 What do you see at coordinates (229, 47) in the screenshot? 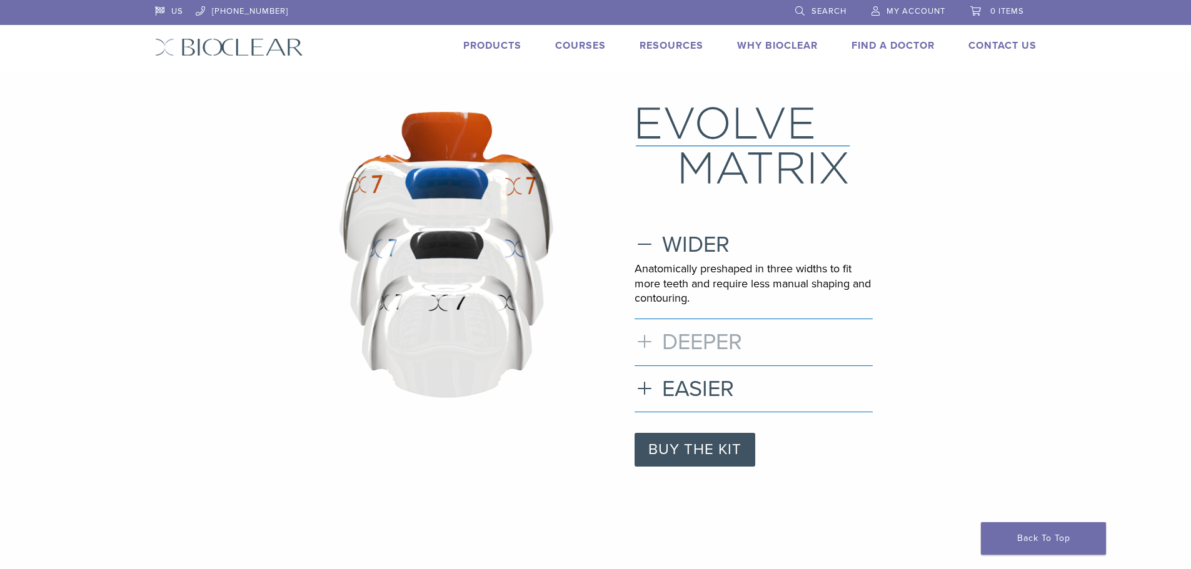
I see `img: Bioclear` at bounding box center [229, 47].